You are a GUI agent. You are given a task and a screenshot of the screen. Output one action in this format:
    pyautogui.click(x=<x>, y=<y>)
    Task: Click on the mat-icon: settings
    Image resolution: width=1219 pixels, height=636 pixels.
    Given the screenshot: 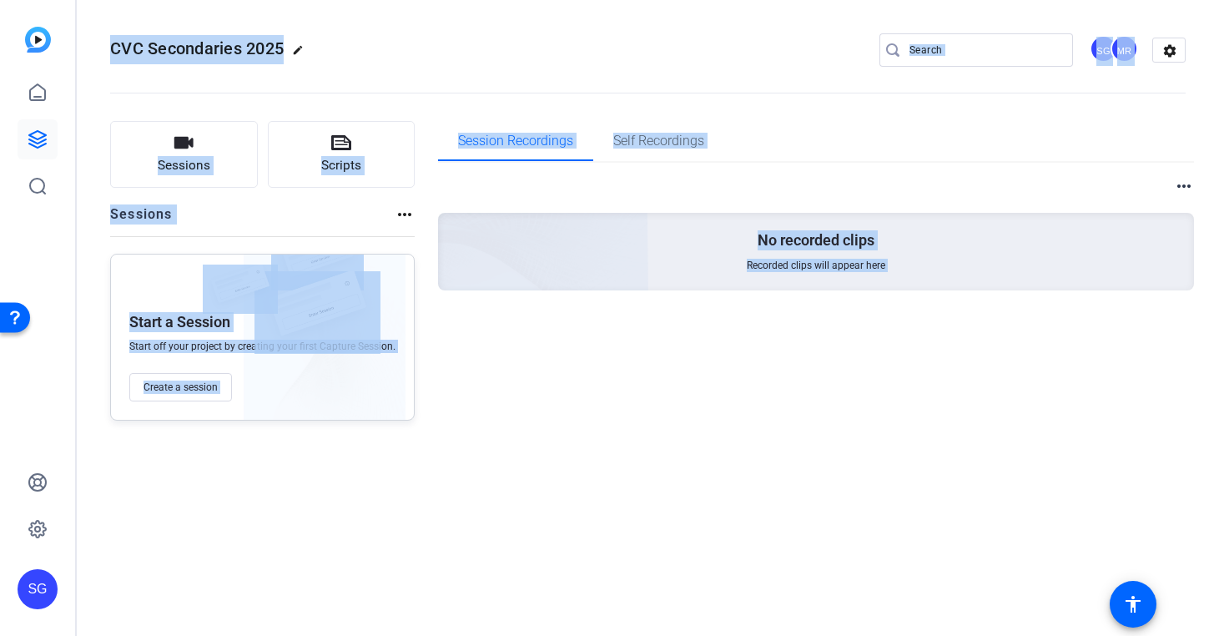 What is the action you would take?
    pyautogui.click(x=1170, y=51)
    